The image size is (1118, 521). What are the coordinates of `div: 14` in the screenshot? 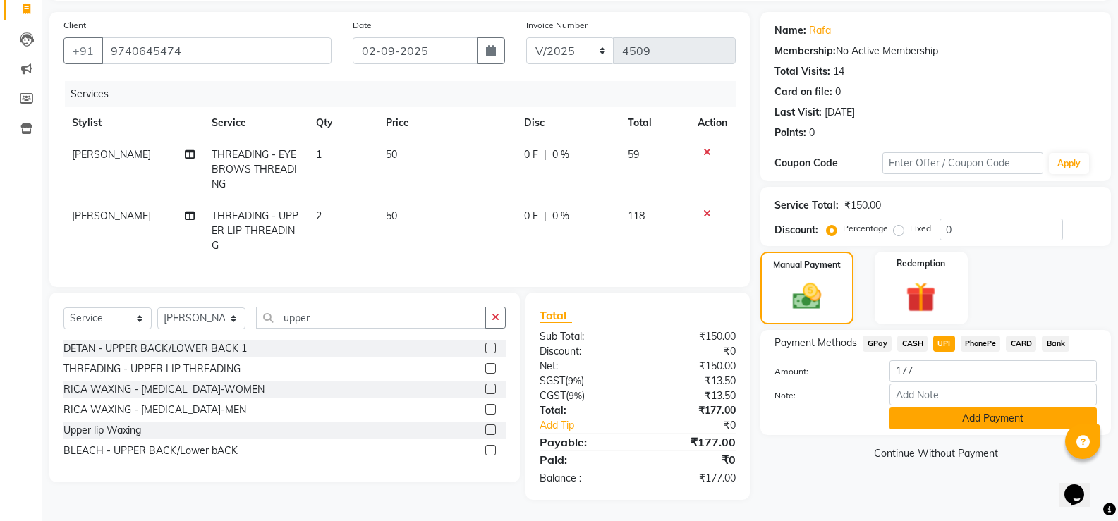 It's located at (839, 71).